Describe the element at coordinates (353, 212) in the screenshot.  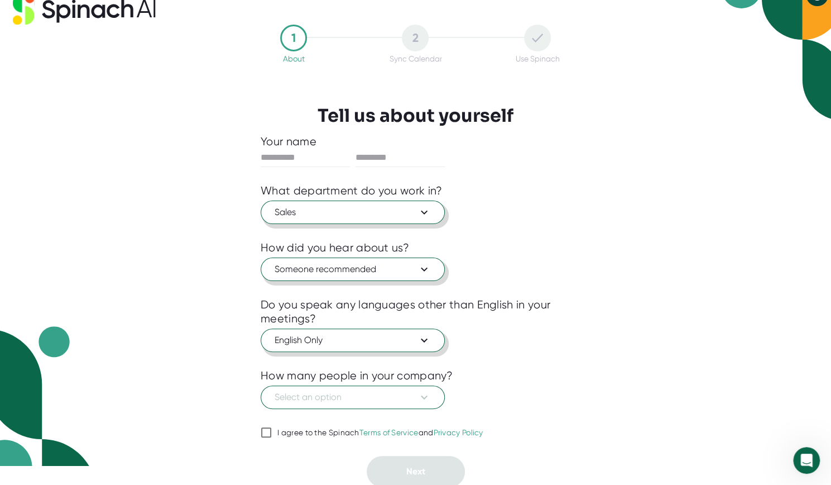
I see `button: Sales` at that location.